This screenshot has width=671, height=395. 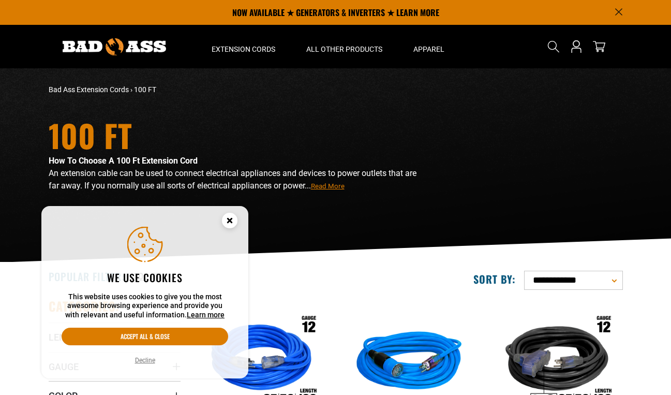 I want to click on p: This website uses cookies to give you the most awesome browsing experience and provide you with r..., so click(x=145, y=306).